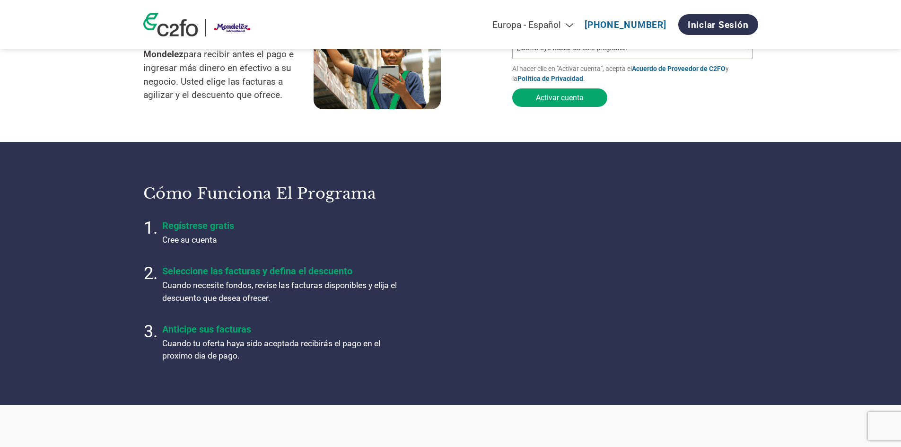 This screenshot has height=447, width=901. What do you see at coordinates (718, 25) in the screenshot?
I see `a: Iniciar sesión` at bounding box center [718, 25].